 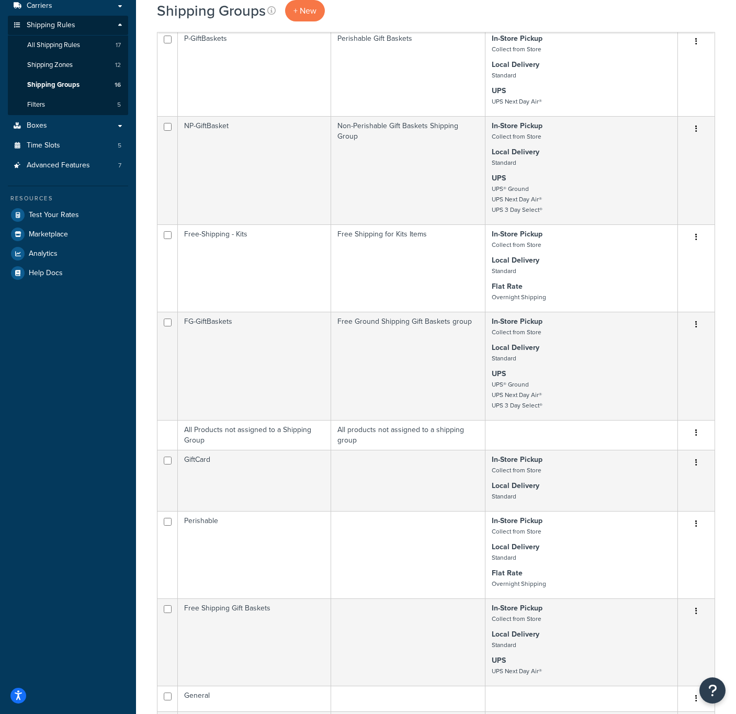 I want to click on li: Shipping Zones, so click(x=68, y=65).